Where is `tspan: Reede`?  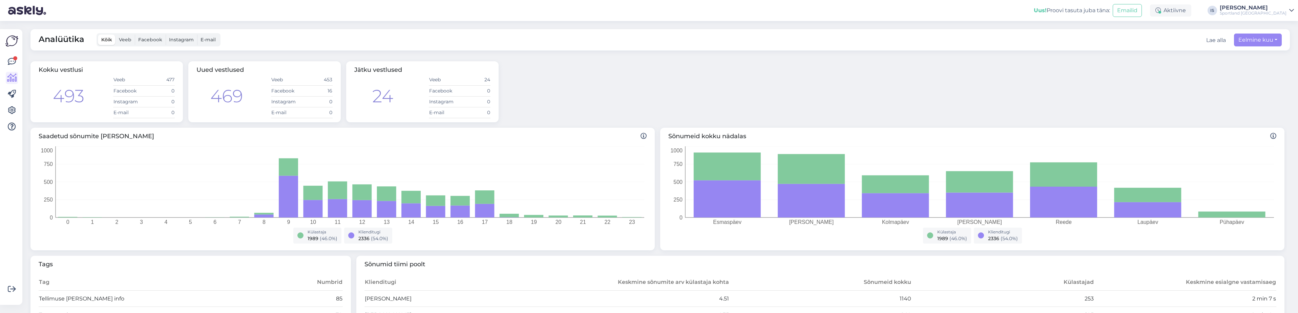 tspan: Reede is located at coordinates (1063, 222).